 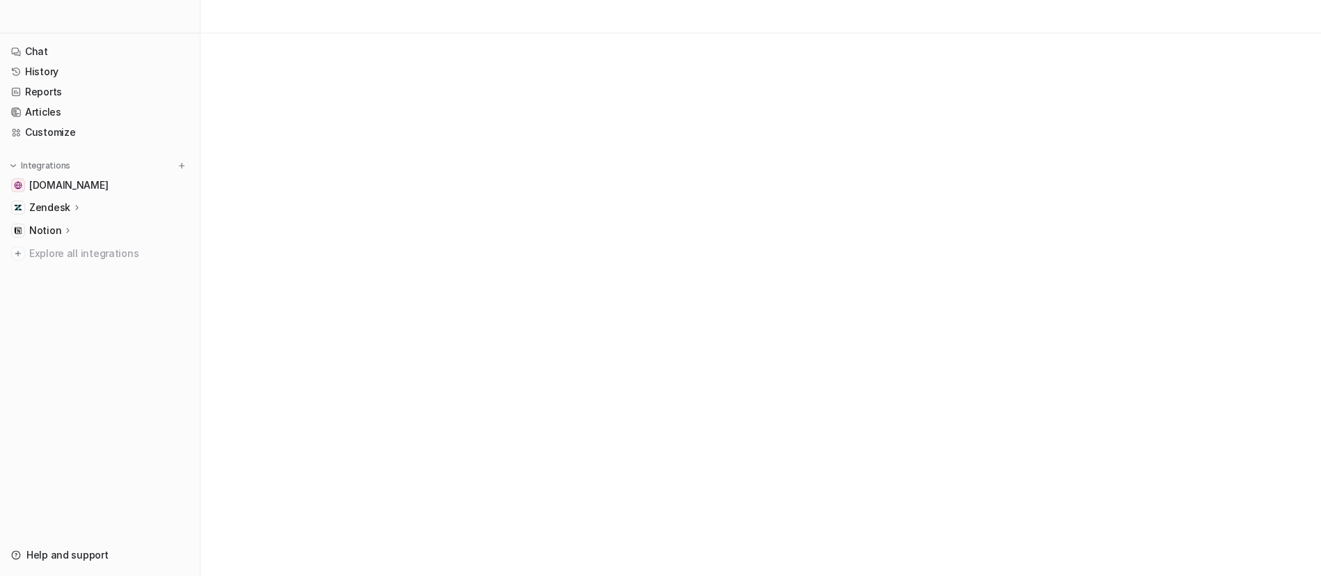 I want to click on img: swyfthome.com, so click(x=18, y=185).